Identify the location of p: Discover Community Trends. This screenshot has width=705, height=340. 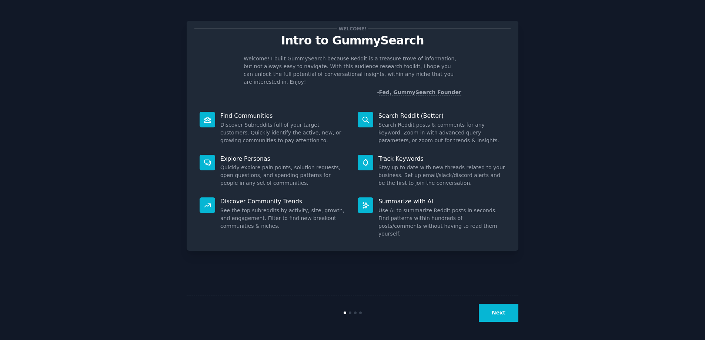
(284, 201).